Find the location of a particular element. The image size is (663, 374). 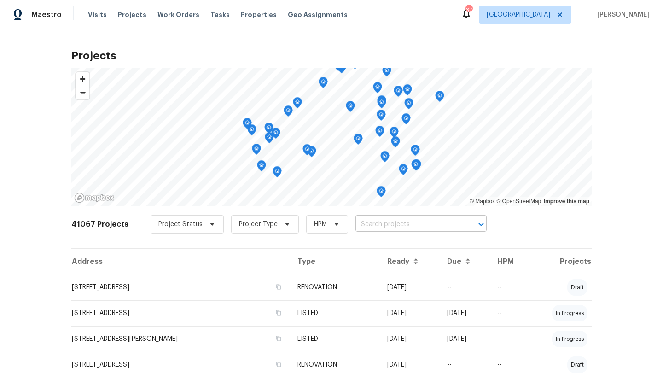

th: Type is located at coordinates (335, 262).